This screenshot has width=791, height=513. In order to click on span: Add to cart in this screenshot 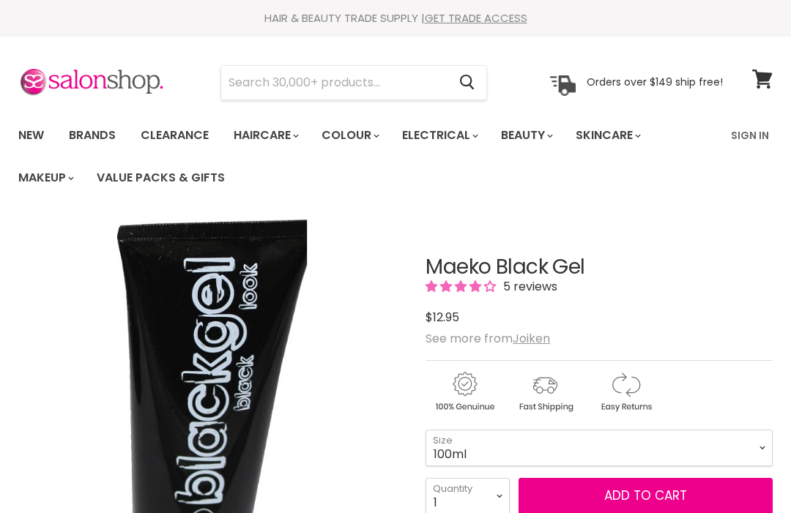, I will do `click(645, 496)`.